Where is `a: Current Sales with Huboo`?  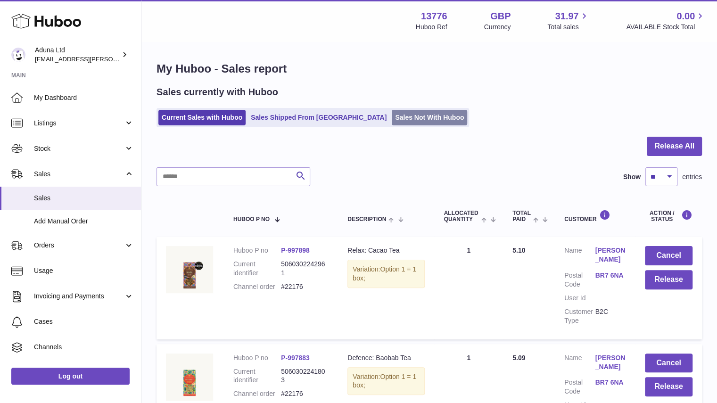 a: Current Sales with Huboo is located at coordinates (202, 117).